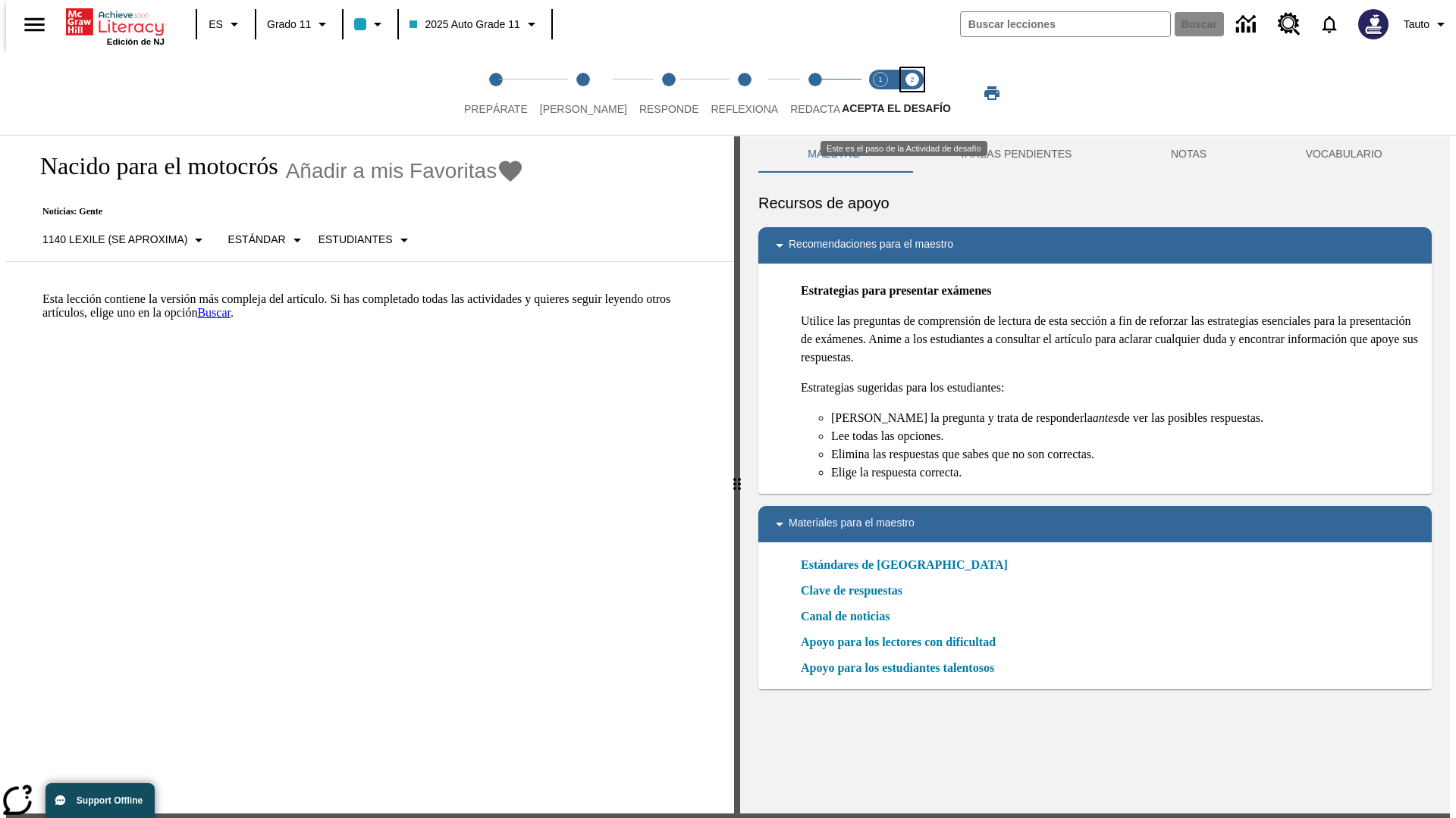  I want to click on div: Materiales para el maestro, so click(1095, 525).